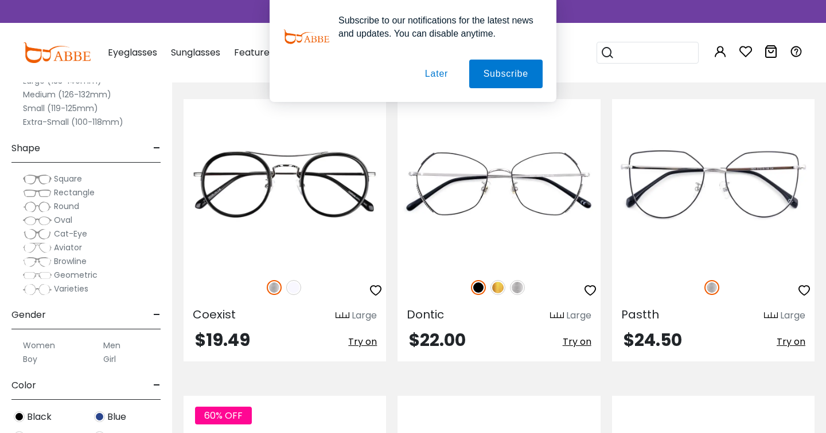 The width and height of the screenshot is (826, 433). What do you see at coordinates (26, 148) in the screenshot?
I see `span: Shape` at bounding box center [26, 148].